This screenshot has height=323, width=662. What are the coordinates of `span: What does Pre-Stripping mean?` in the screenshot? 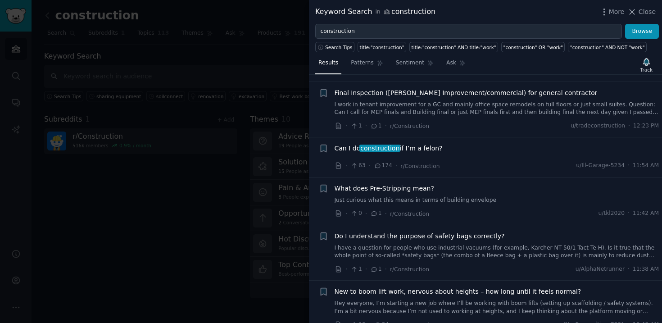 It's located at (384, 188).